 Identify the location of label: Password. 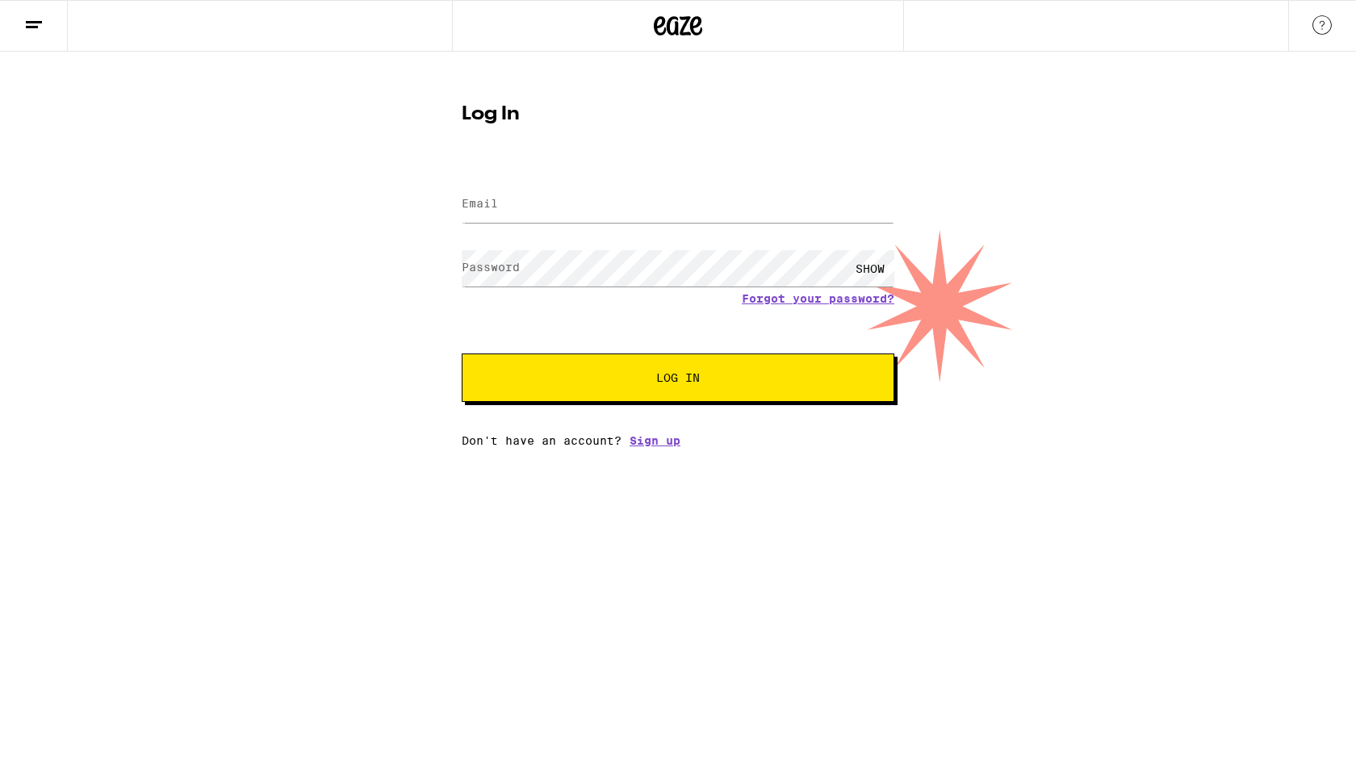
(491, 267).